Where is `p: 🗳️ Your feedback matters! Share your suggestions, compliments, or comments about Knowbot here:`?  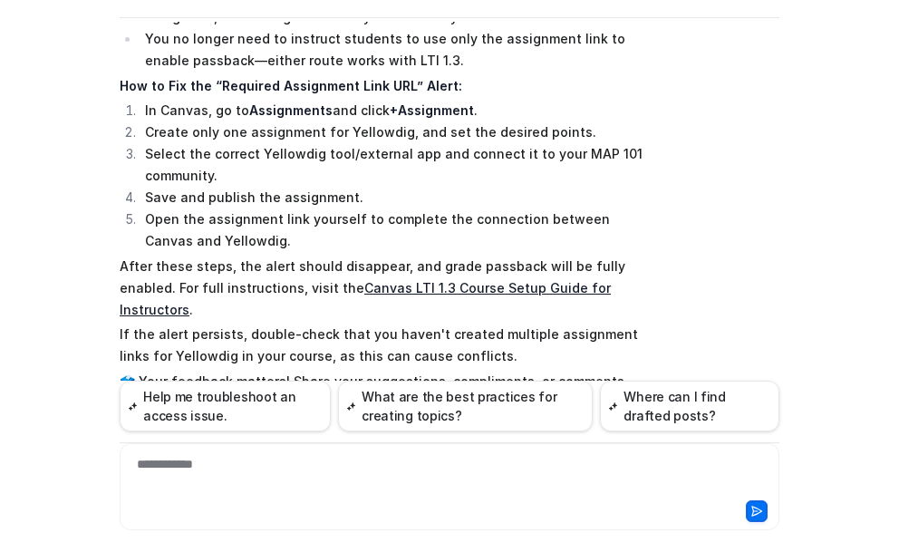 p: 🗳️ Your feedback matters! Share your suggestions, compliments, or comments about Knowbot here: is located at coordinates (384, 392).